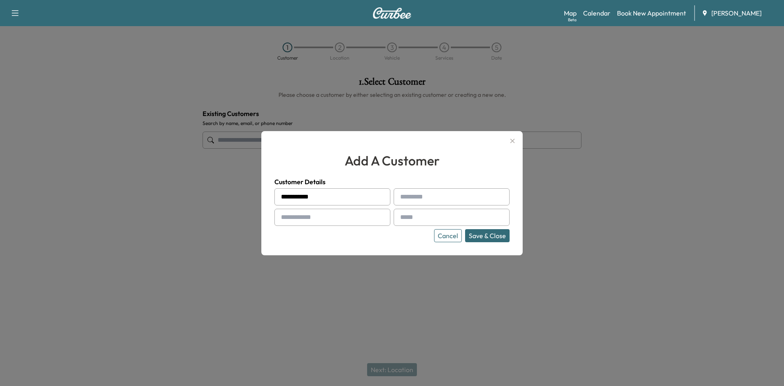  What do you see at coordinates (487, 235) in the screenshot?
I see `button: Save & Close` at bounding box center [487, 235].